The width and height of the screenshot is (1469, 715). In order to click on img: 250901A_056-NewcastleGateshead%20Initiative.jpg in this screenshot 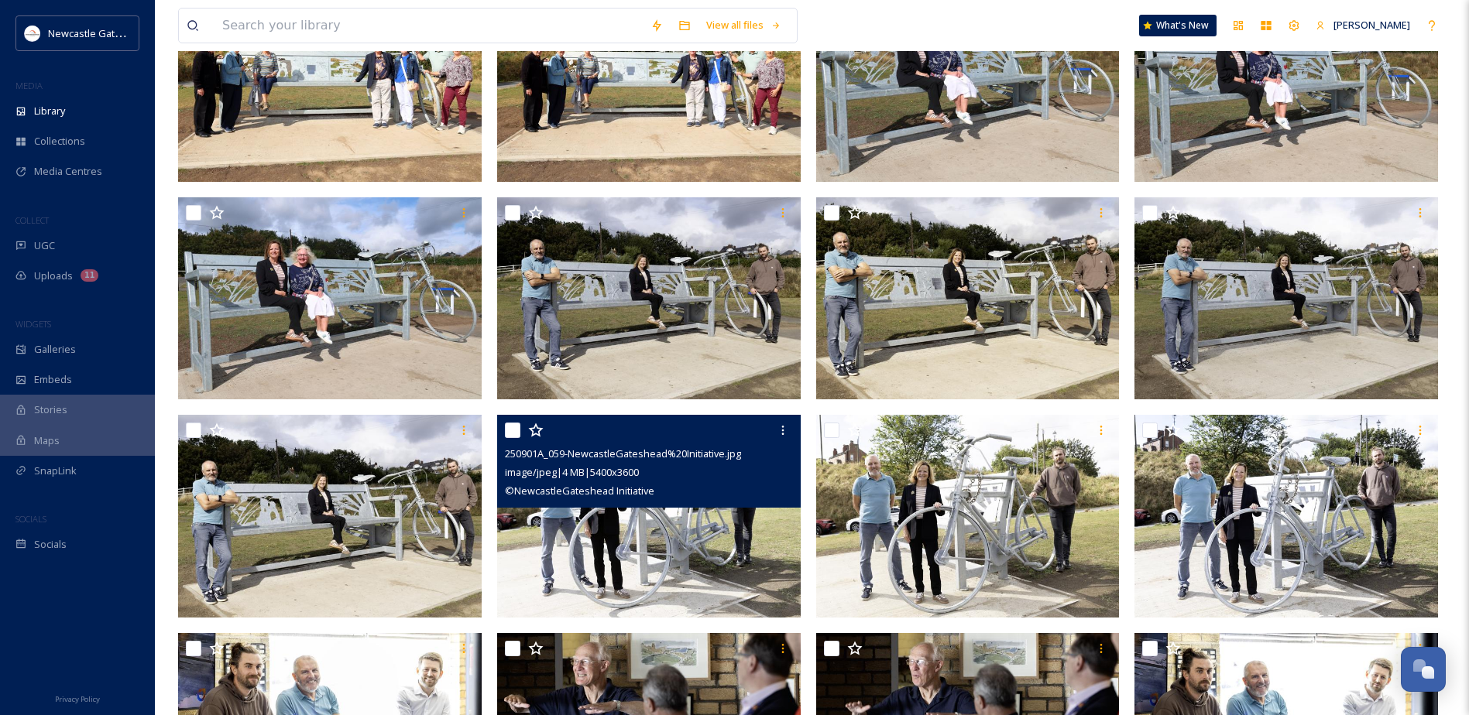, I will do `click(1286, 516)`.